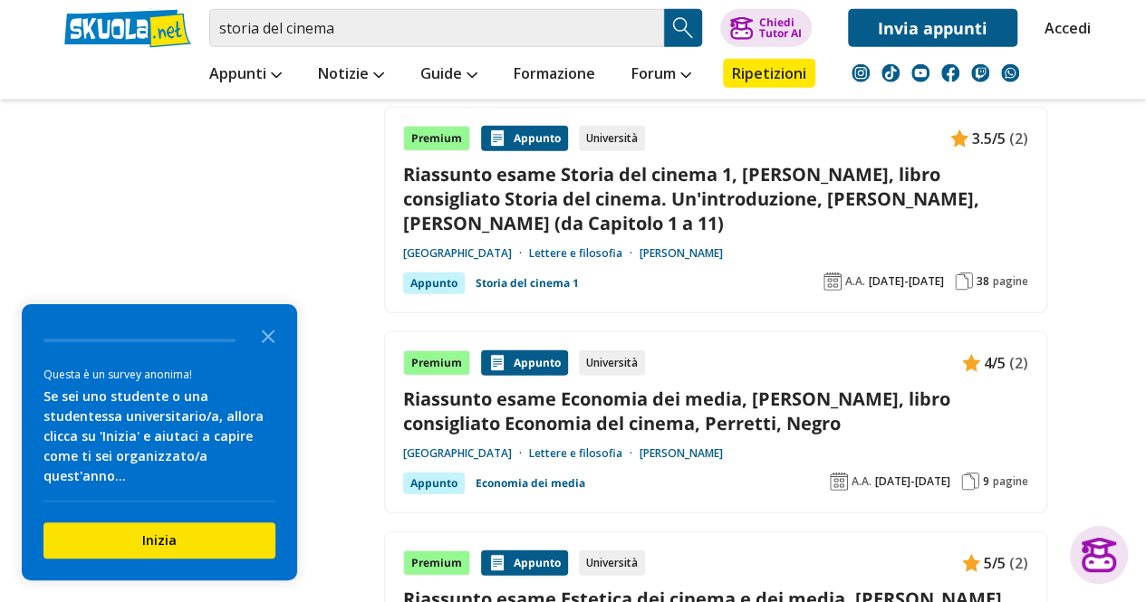  I want to click on span: 9, so click(985, 482).